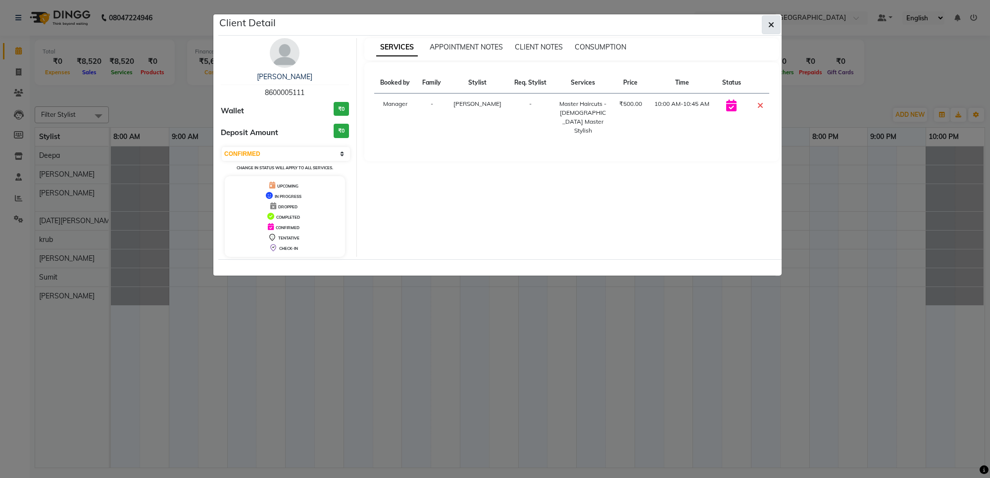  I want to click on span: Deposit Amount, so click(250, 133).